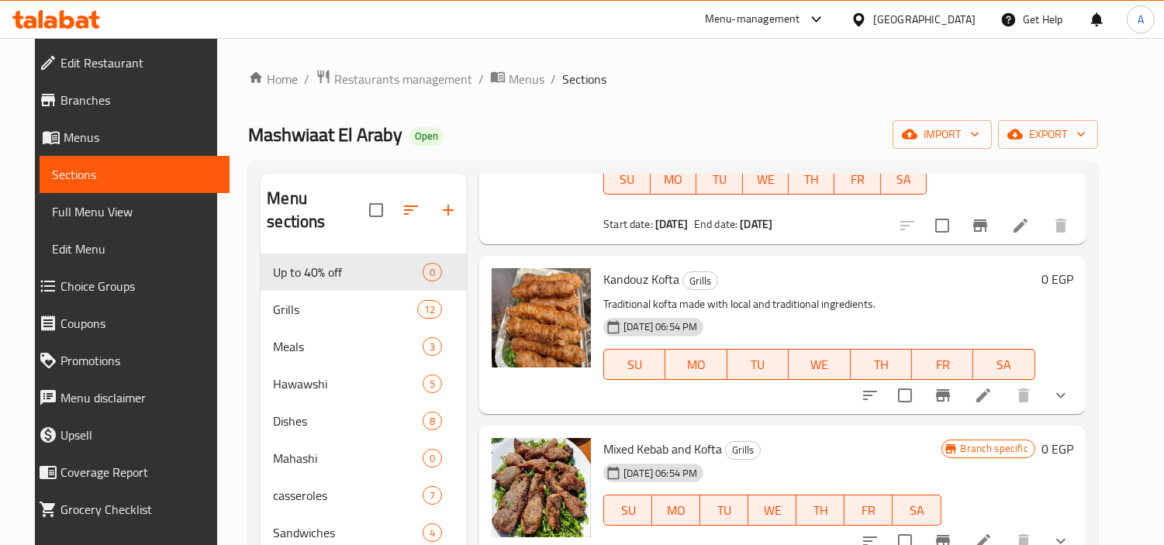 The image size is (1164, 545). Describe the element at coordinates (641, 279) in the screenshot. I see `span: Kandouz Kofta` at that location.